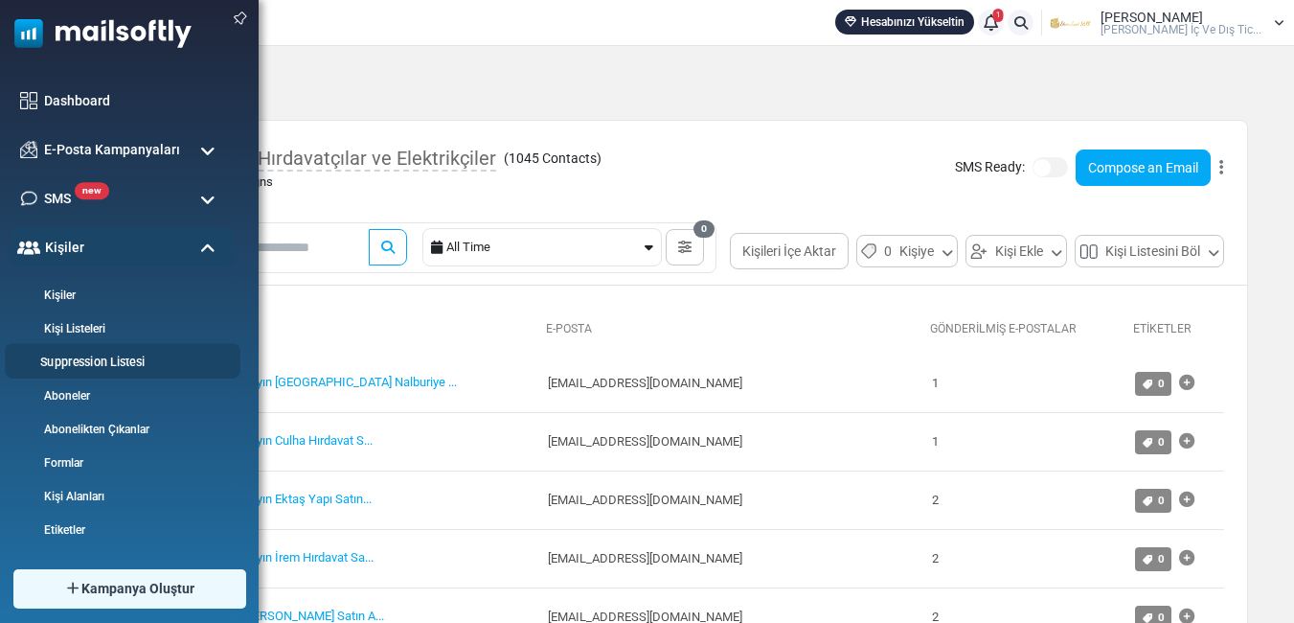 This screenshot has height=623, width=1294. Describe the element at coordinates (120, 362) in the screenshot. I see `a: Suppression Listesi` at that location.